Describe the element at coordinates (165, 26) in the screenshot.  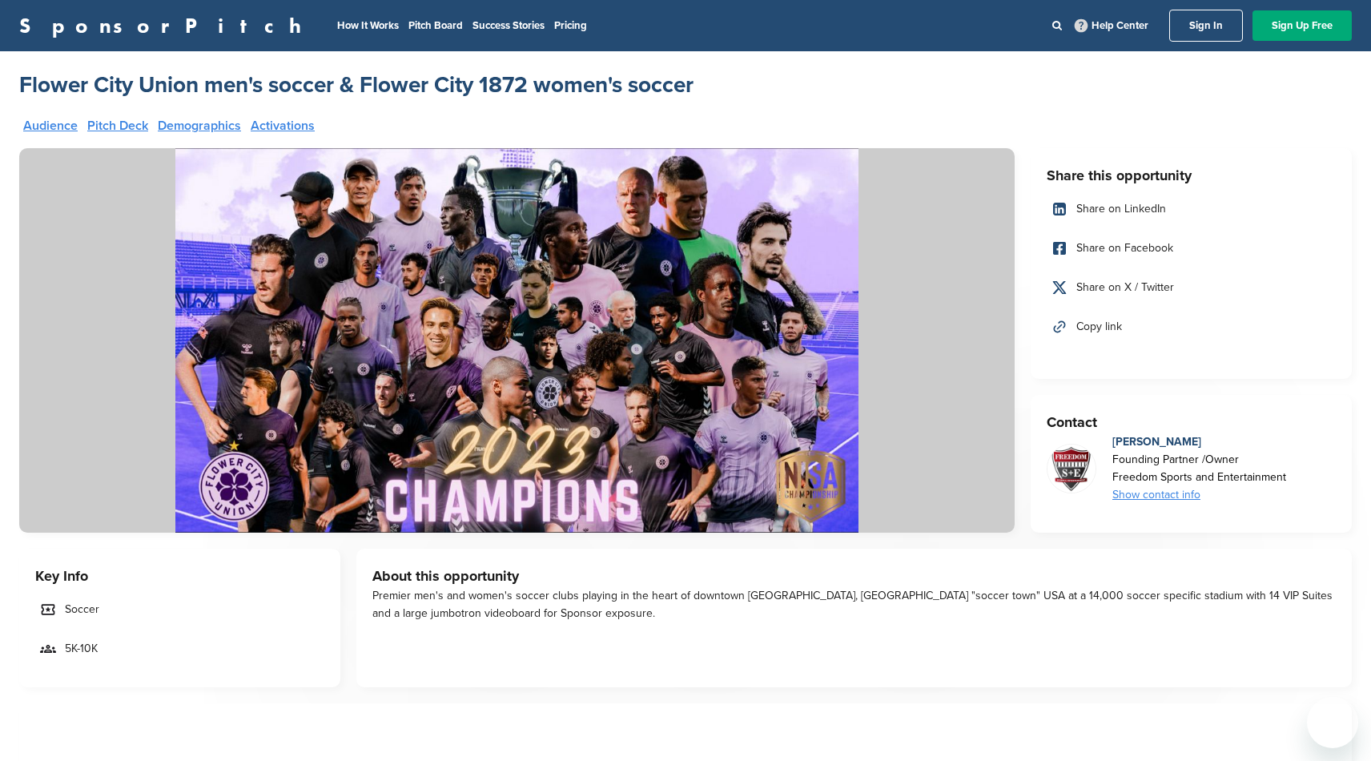
I see `a: SponsorPitch` at that location.